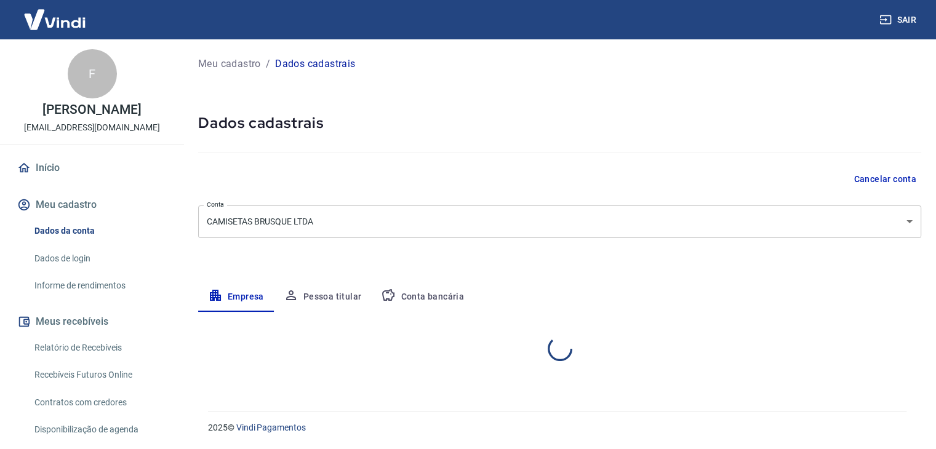  What do you see at coordinates (92, 168) in the screenshot?
I see `a: Início` at bounding box center [92, 168].